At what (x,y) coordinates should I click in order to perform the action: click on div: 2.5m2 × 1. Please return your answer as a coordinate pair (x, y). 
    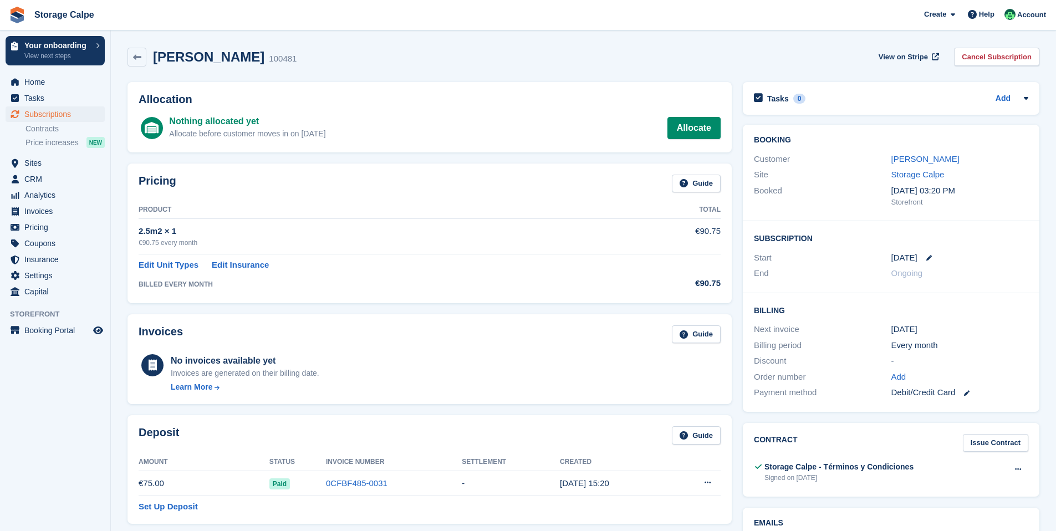
    Looking at the image, I should click on (382, 231).